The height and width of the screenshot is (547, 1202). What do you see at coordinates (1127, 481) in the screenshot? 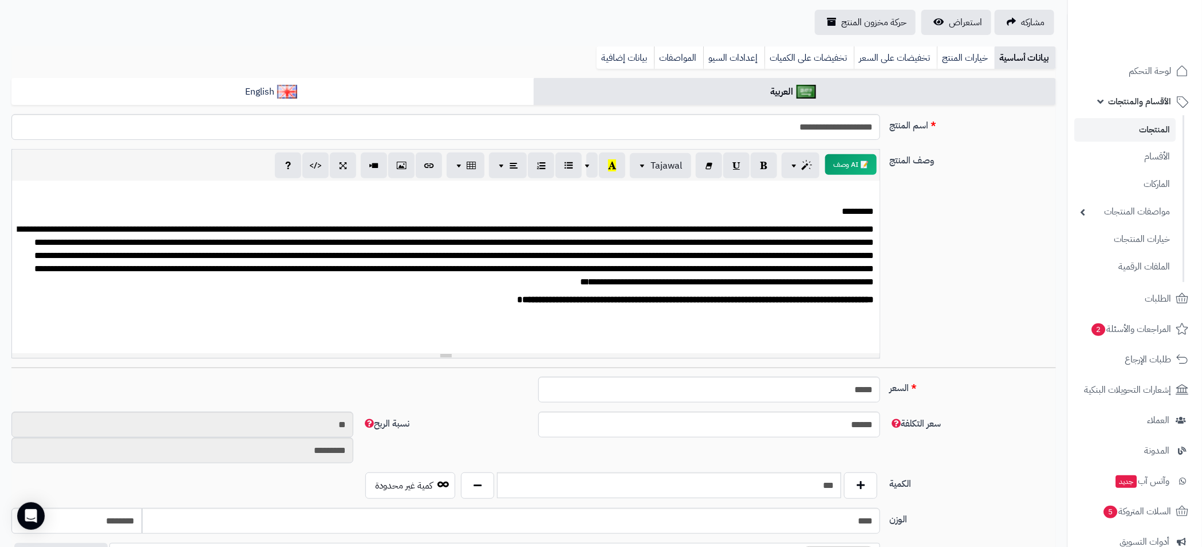
I see `span: جديد` at bounding box center [1127, 481].